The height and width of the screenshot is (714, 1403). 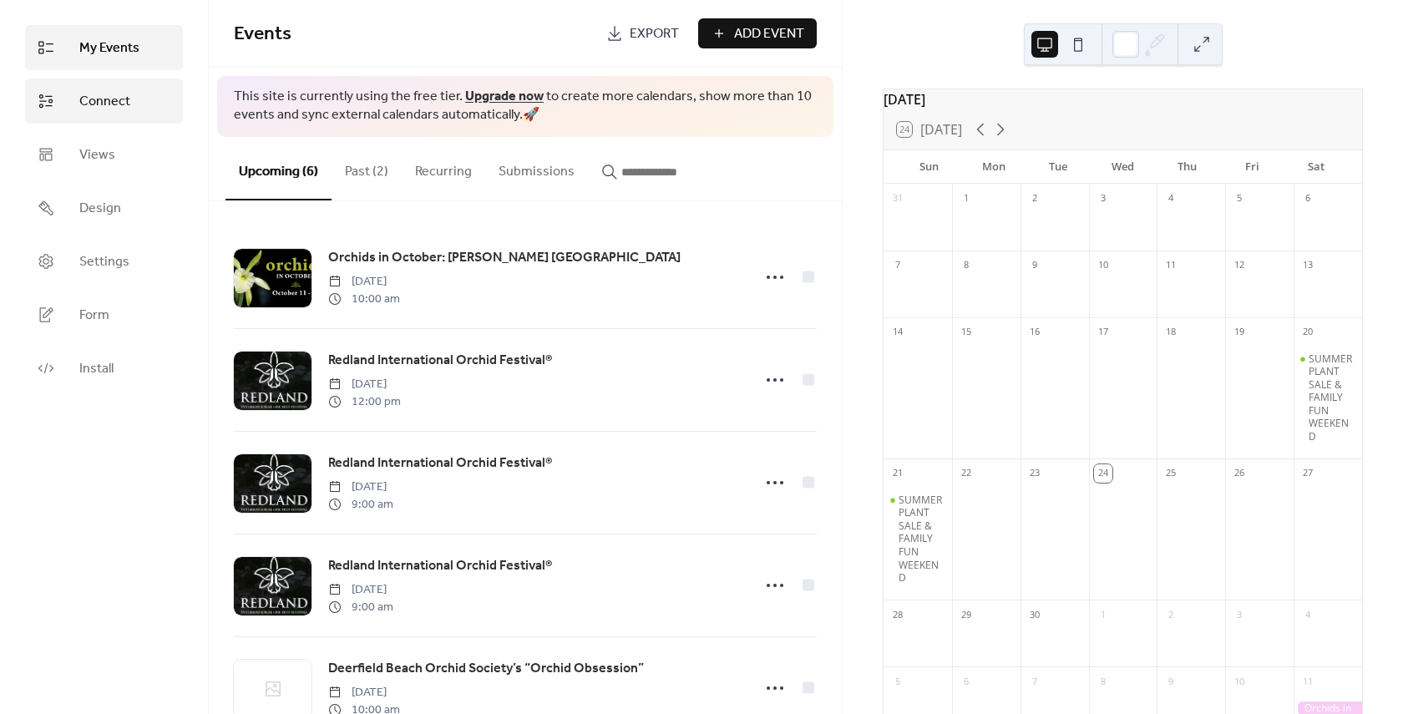 I want to click on div: 24, so click(x=1103, y=474).